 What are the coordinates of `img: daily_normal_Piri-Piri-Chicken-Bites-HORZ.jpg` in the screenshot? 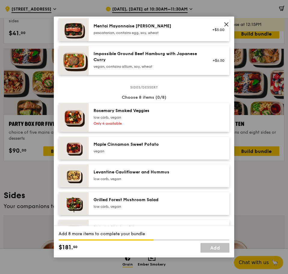 It's located at (74, 231).